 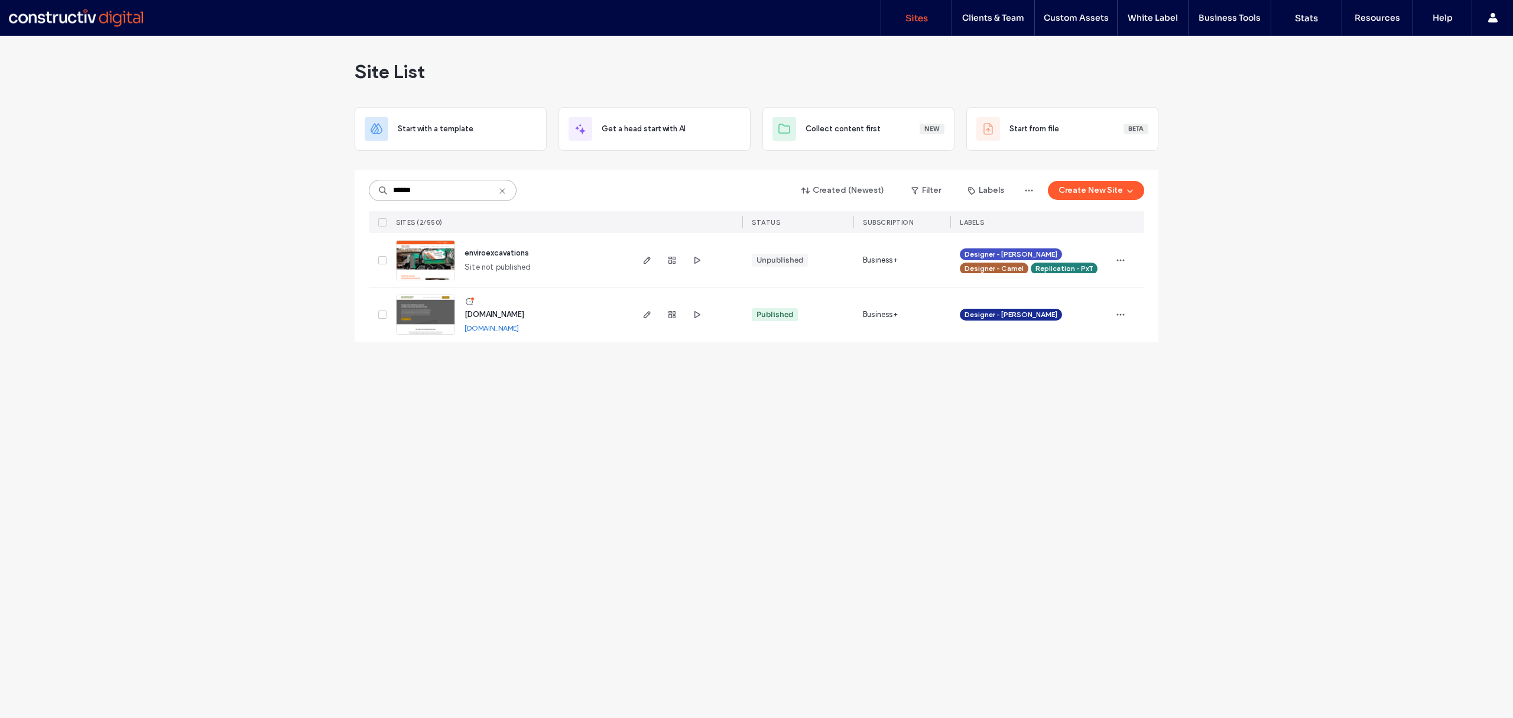 What do you see at coordinates (1443, 18) in the screenshot?
I see `label: Help` at bounding box center [1443, 18].